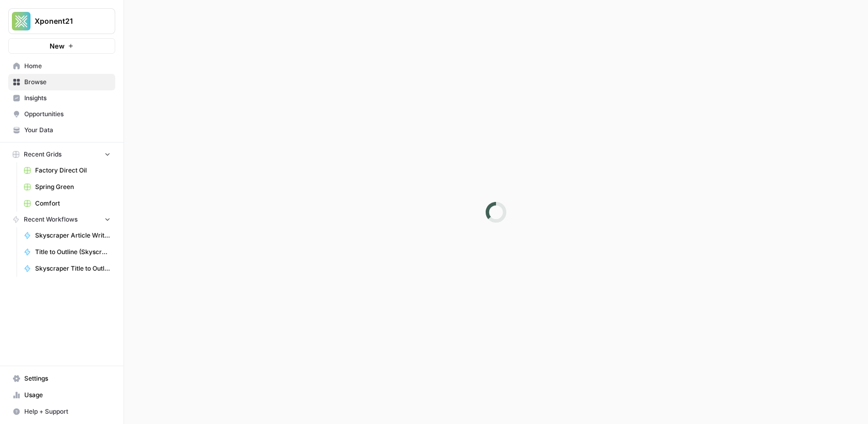 The image size is (868, 424). I want to click on button: New, so click(61, 46).